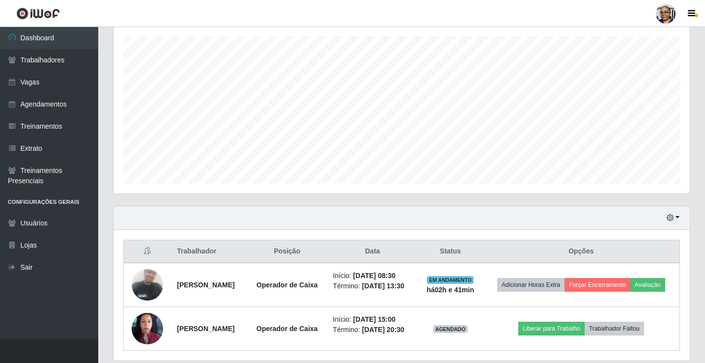 The width and height of the screenshot is (705, 363). Describe the element at coordinates (147, 284) in the screenshot. I see `img: 1724608563724.jpeg` at that location.